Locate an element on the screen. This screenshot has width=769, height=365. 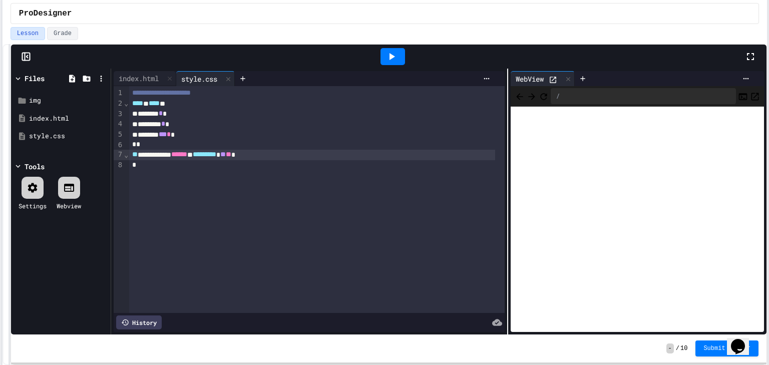
button: Refresh is located at coordinates (544, 96).